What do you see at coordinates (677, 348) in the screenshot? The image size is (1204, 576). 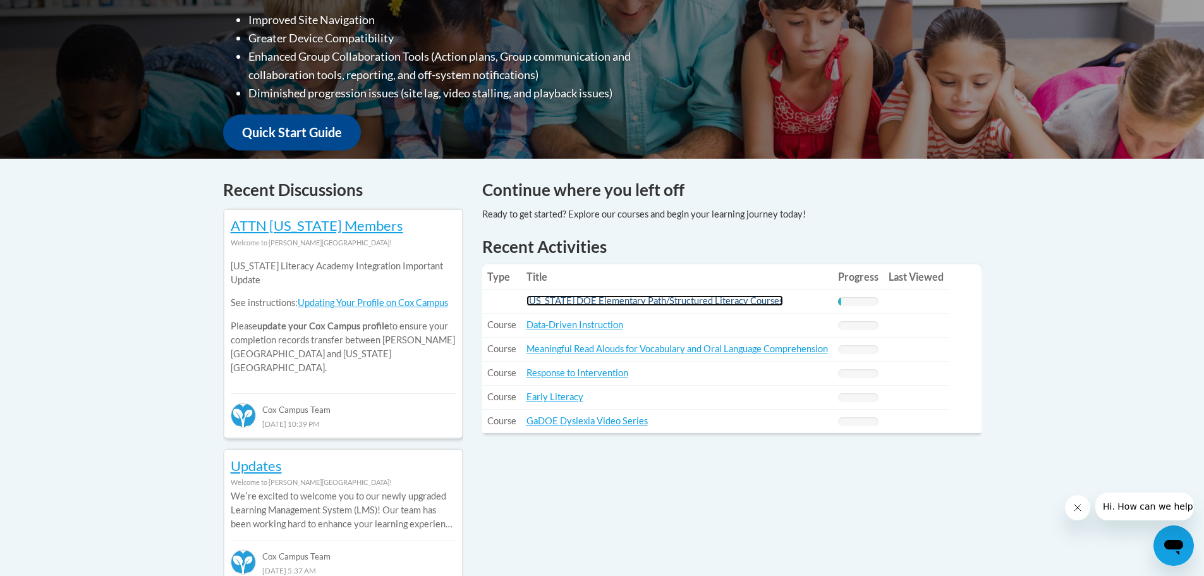 I see `a: Meaningful Read Alouds for Vocabulary and Oral Language Comprehension` at bounding box center [677, 348].